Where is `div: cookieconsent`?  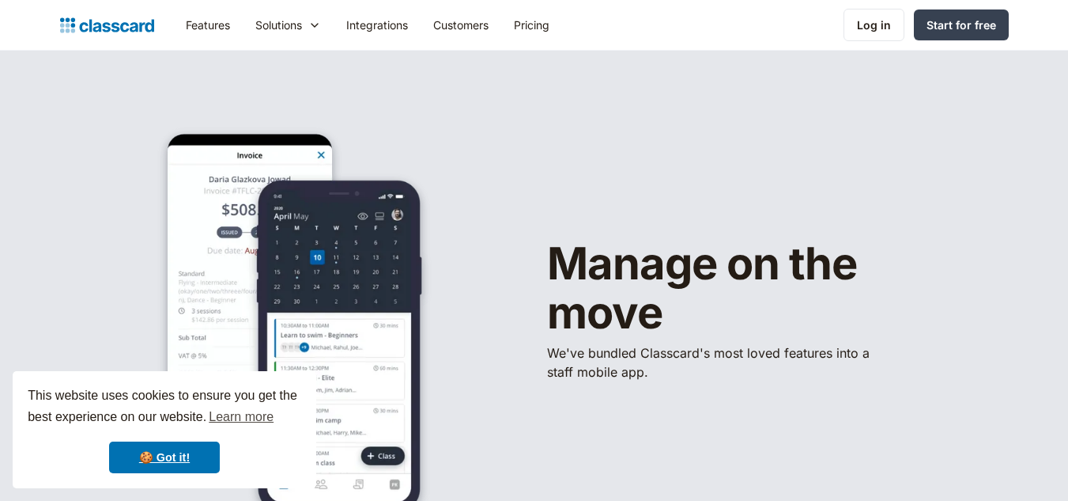
div: cookieconsent is located at coordinates (164, 429).